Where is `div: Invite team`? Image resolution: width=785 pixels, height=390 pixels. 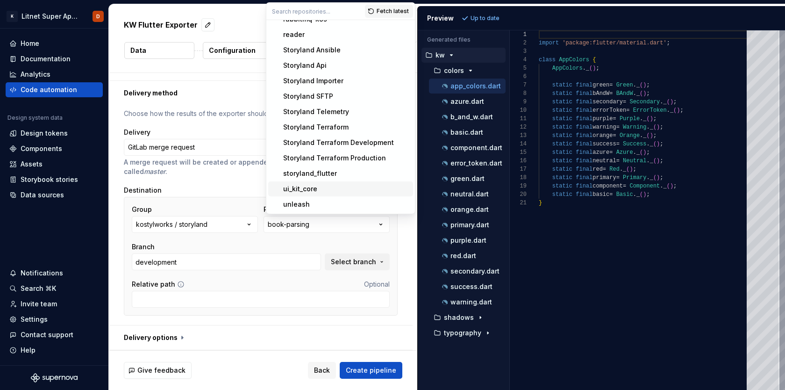 div: Invite team is located at coordinates (39, 304).